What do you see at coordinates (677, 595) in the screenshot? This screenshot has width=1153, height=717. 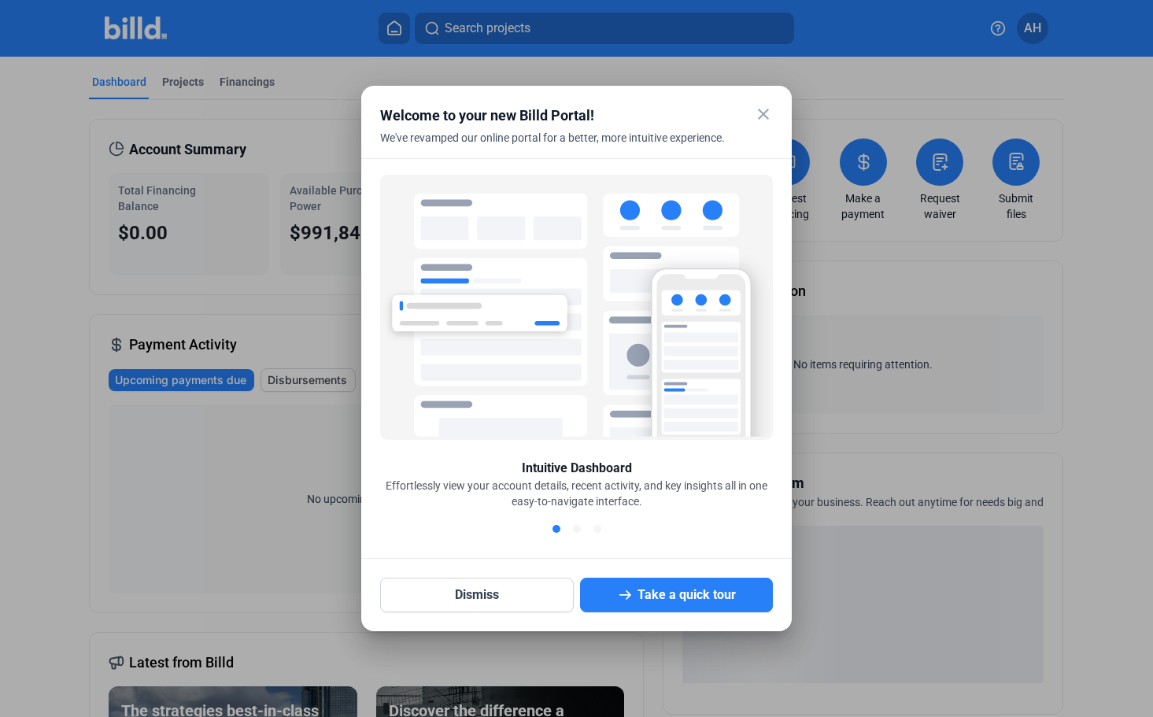 I see `button: Take a quick tour` at bounding box center [677, 595].